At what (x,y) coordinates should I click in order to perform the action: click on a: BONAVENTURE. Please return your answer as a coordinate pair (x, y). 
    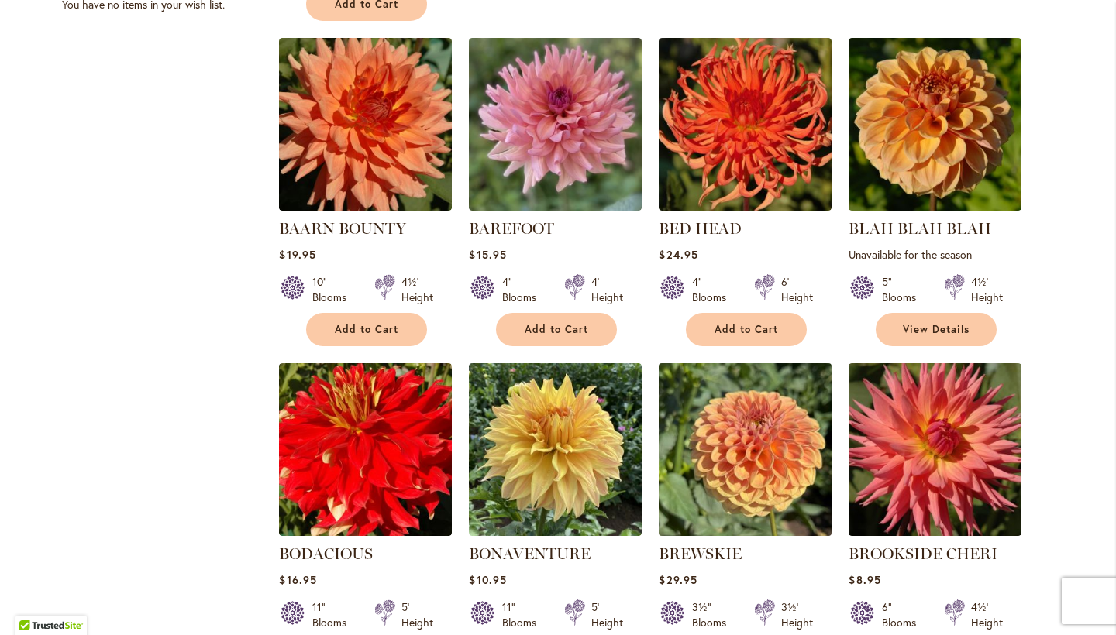
    Looking at the image, I should click on (529, 554).